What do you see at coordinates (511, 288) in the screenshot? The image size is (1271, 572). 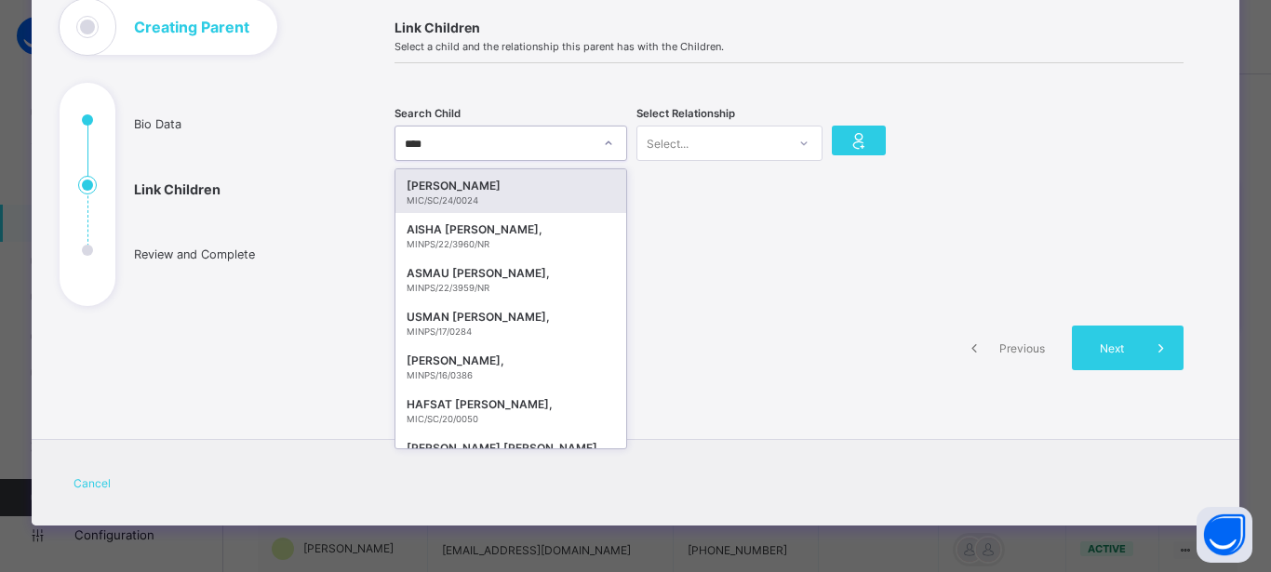 I see `div: MINPS/22/3959/NR` at bounding box center [511, 288].